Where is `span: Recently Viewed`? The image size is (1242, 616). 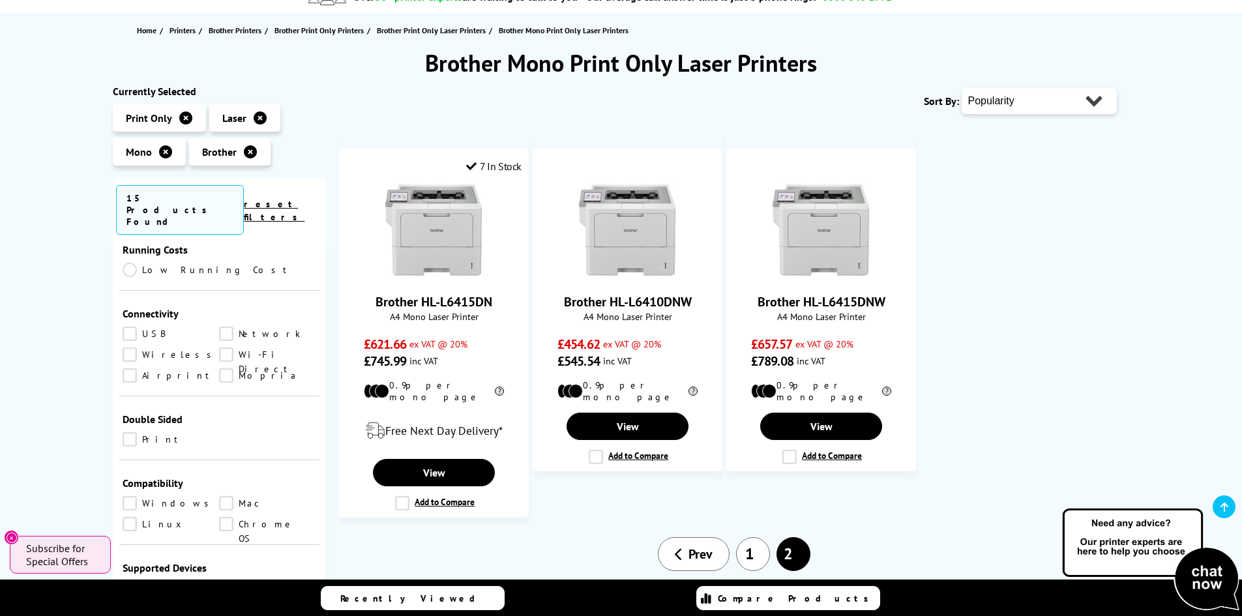
span: Recently Viewed is located at coordinates (414, 598).